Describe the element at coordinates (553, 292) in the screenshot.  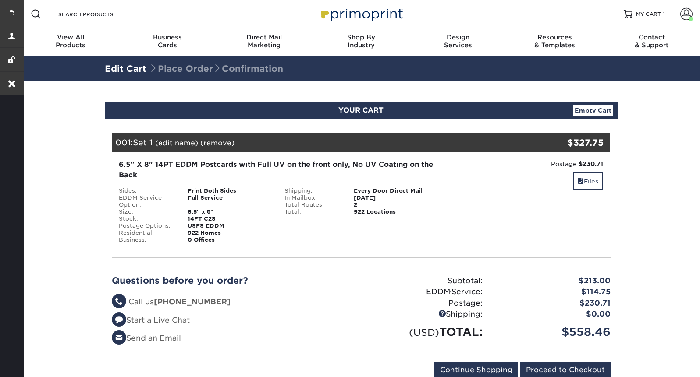
I see `div: $114.75` at that location.